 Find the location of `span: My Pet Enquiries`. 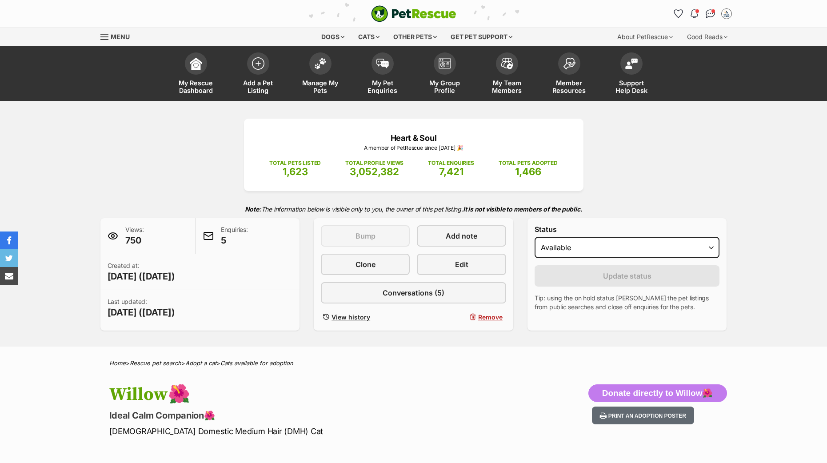

span: My Pet Enquiries is located at coordinates (382, 87).